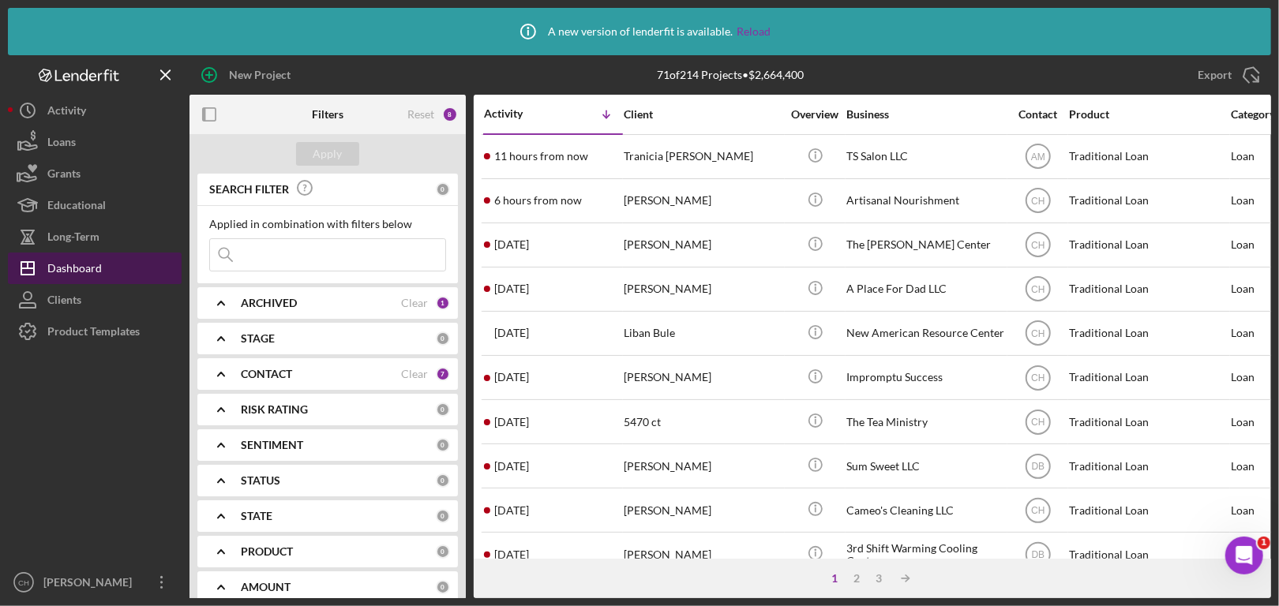  What do you see at coordinates (268, 303) in the screenshot?
I see `b: ARCHIVED` at bounding box center [268, 303].